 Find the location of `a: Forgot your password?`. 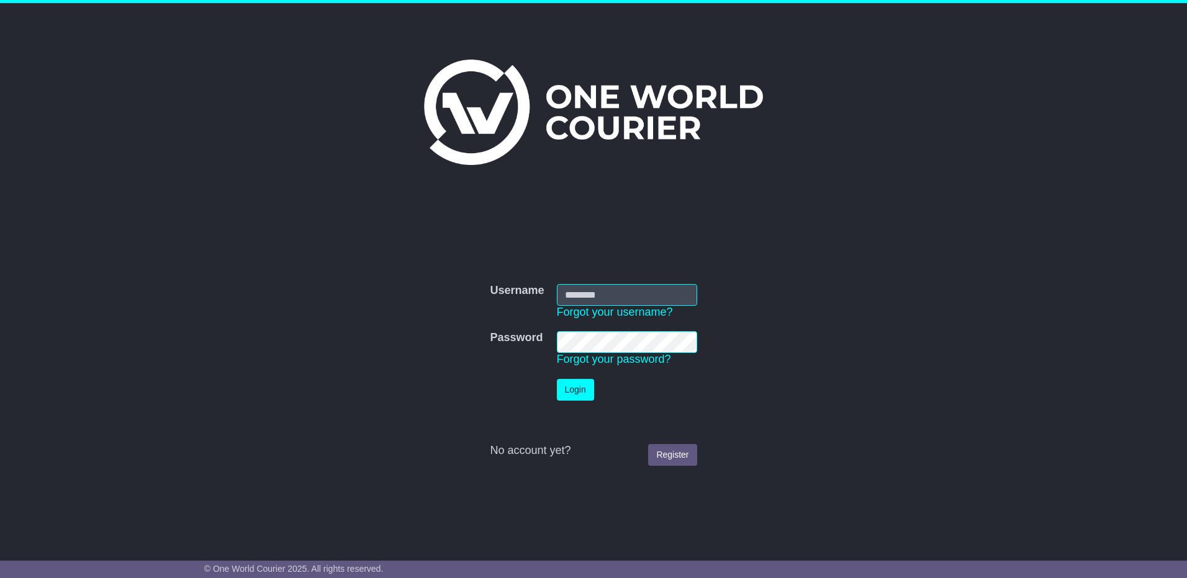

a: Forgot your password? is located at coordinates (614, 359).